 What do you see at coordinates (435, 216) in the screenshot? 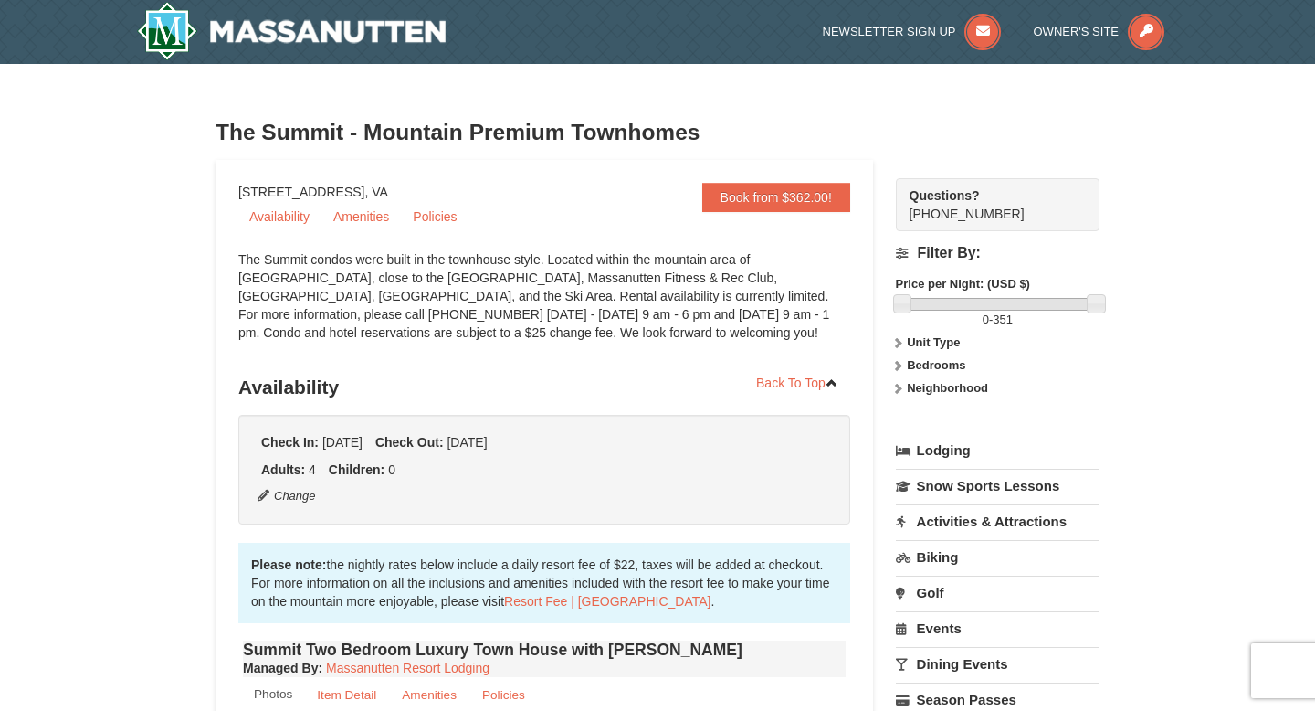
I see `a: Policies` at bounding box center [435, 216].